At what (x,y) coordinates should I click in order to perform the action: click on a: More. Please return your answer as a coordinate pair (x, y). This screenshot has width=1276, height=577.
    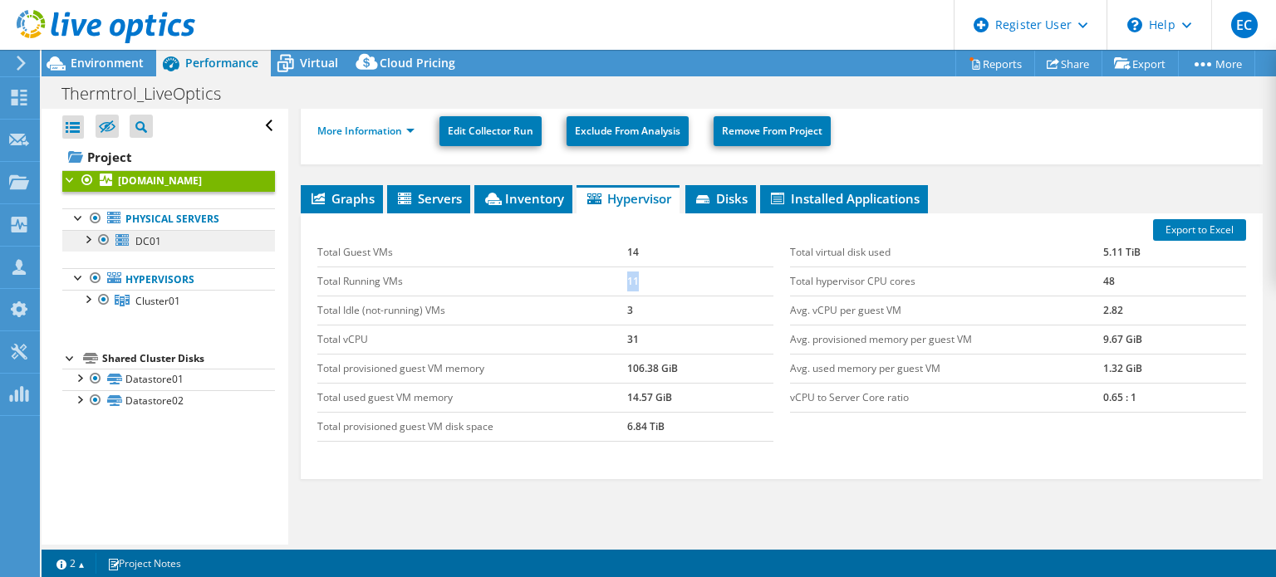
    Looking at the image, I should click on (1216, 63).